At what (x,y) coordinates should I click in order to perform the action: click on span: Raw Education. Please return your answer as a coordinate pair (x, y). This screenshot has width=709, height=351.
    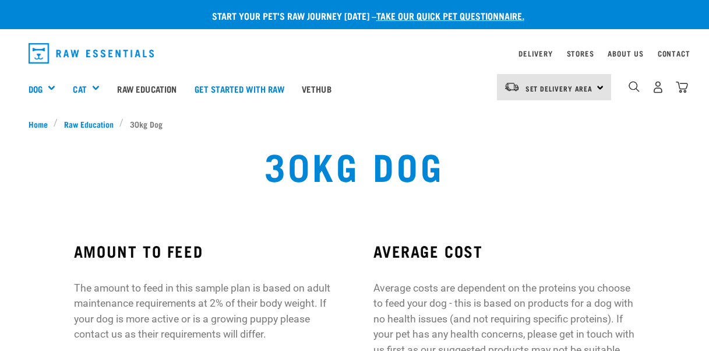
    Looking at the image, I should click on (89, 123).